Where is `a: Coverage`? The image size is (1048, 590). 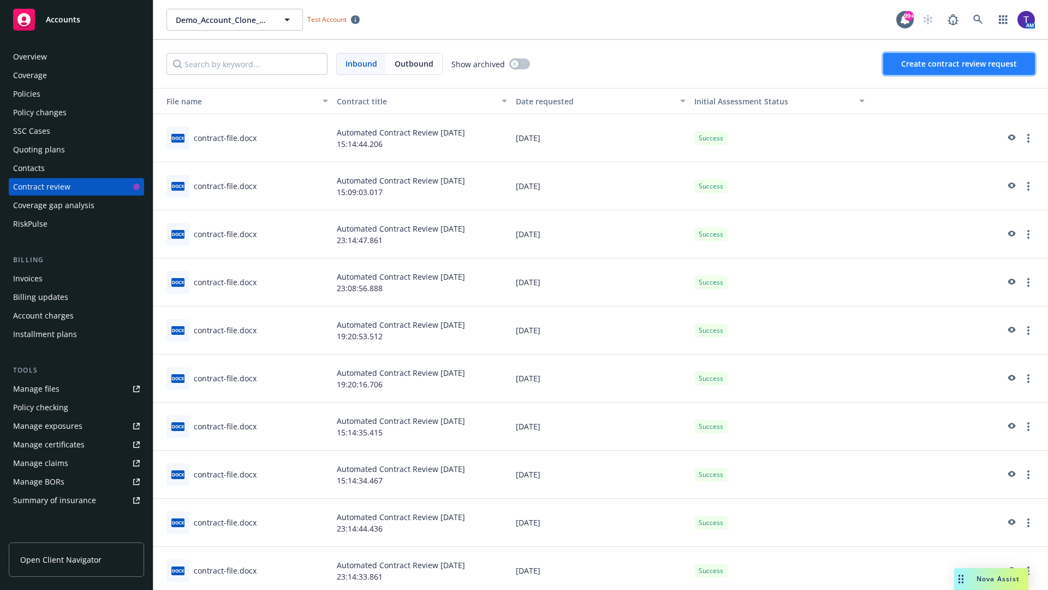 a: Coverage is located at coordinates (76, 75).